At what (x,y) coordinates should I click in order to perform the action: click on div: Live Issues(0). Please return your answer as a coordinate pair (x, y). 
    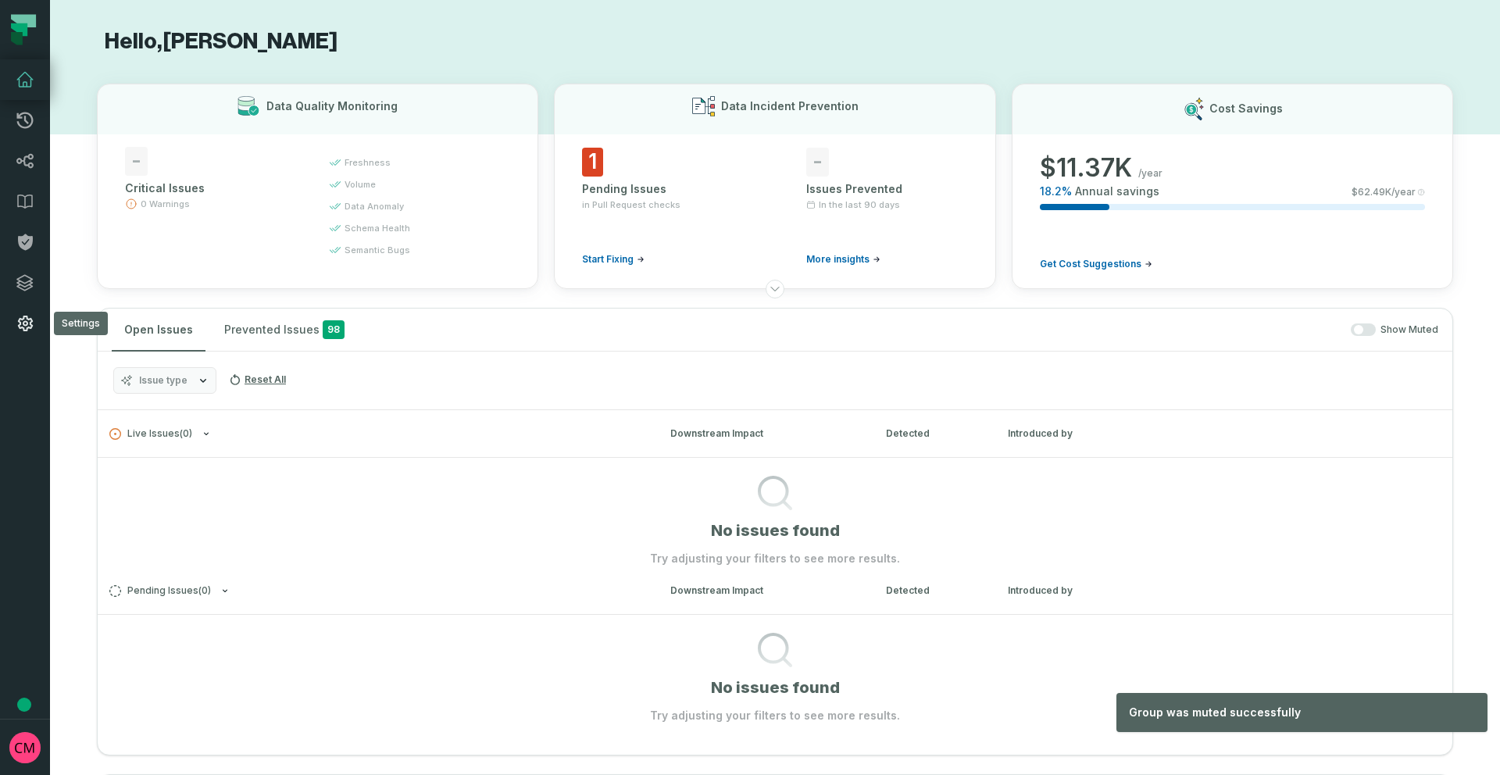
    Looking at the image, I should click on (775, 512).